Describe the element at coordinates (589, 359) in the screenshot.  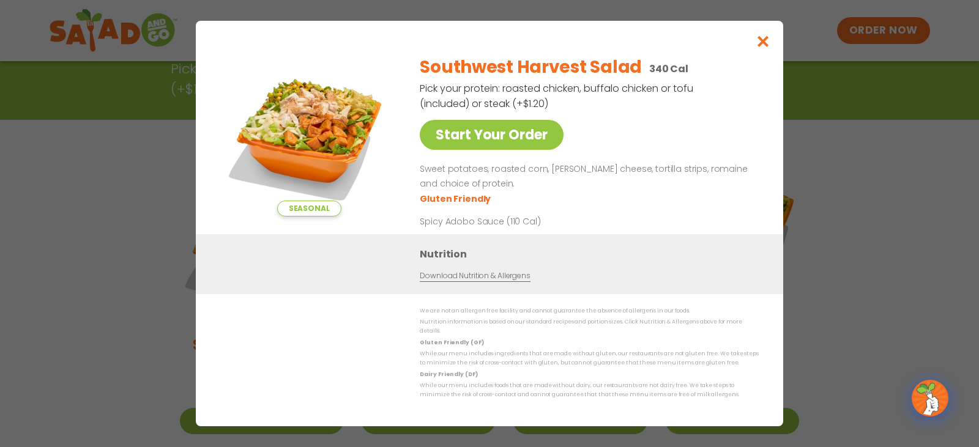
I see `p: While our menu includes ingredients that are made without gluten, our restaurants are not gluten ...` at that location.